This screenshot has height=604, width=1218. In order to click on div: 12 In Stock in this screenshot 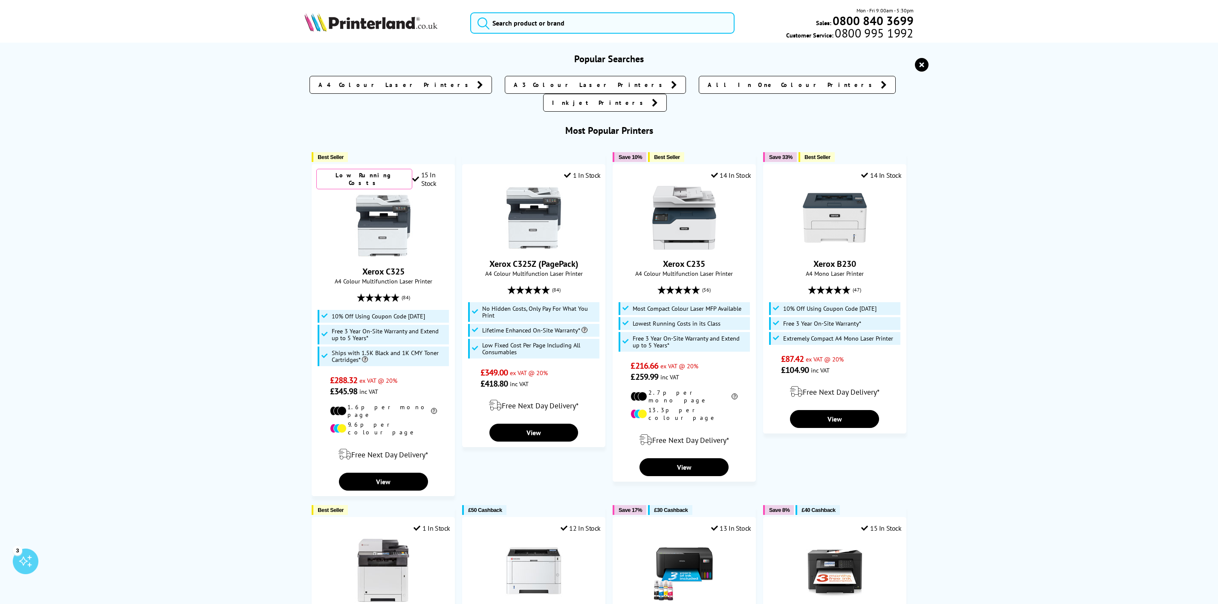, I will do `click(581, 528)`.